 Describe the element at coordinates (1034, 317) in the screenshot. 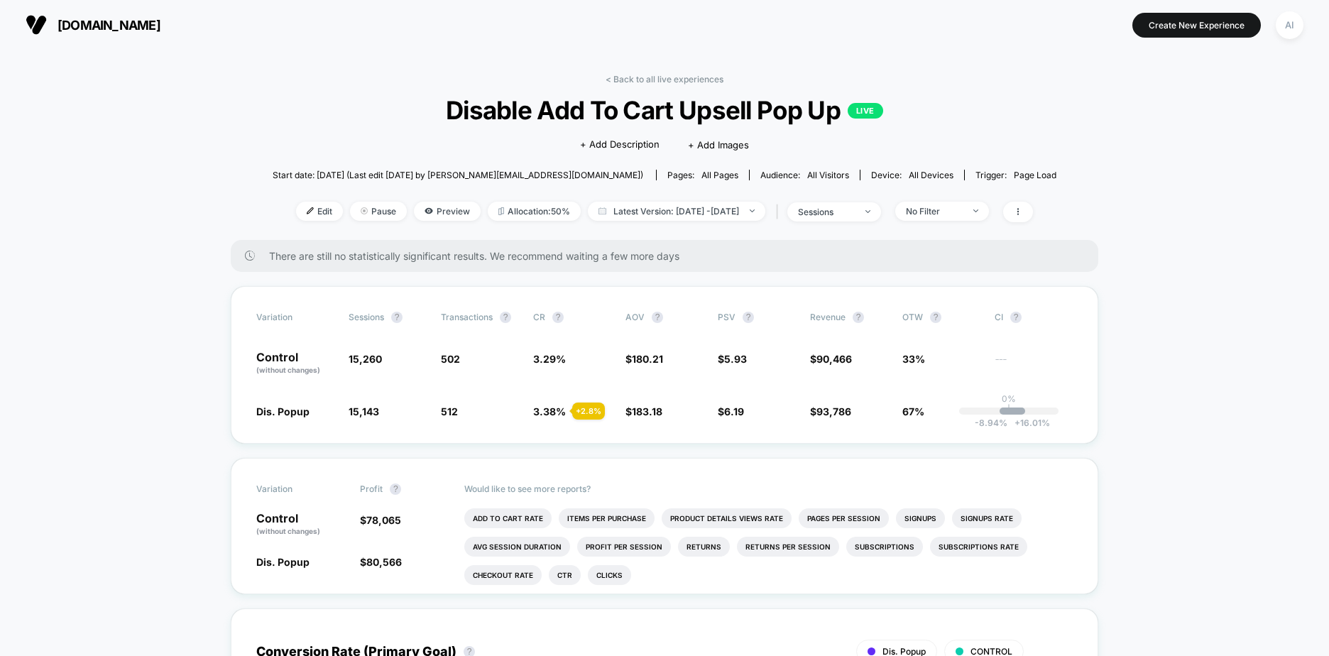

I see `span: CI` at that location.